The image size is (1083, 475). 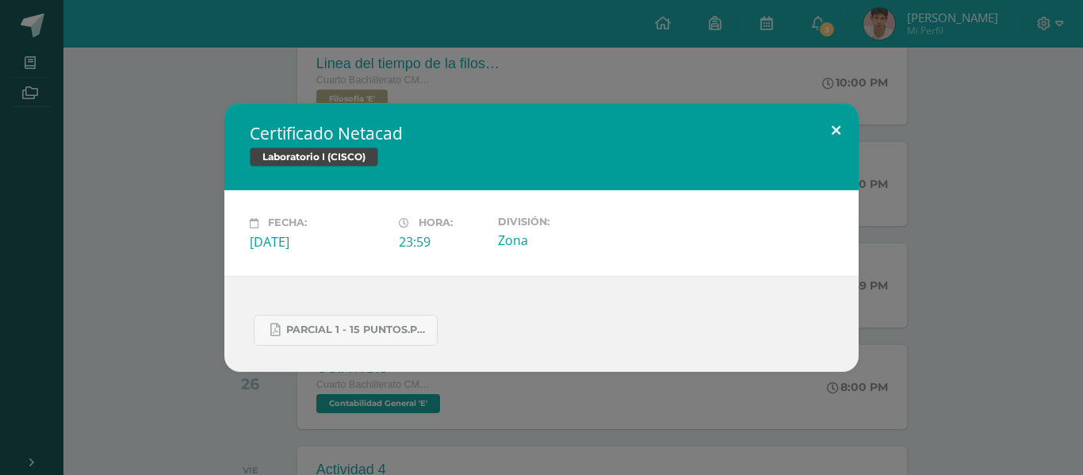 What do you see at coordinates (357, 330) in the screenshot?
I see `span: Parcial 1 - 15 Puntos.pdf` at bounding box center [357, 330].